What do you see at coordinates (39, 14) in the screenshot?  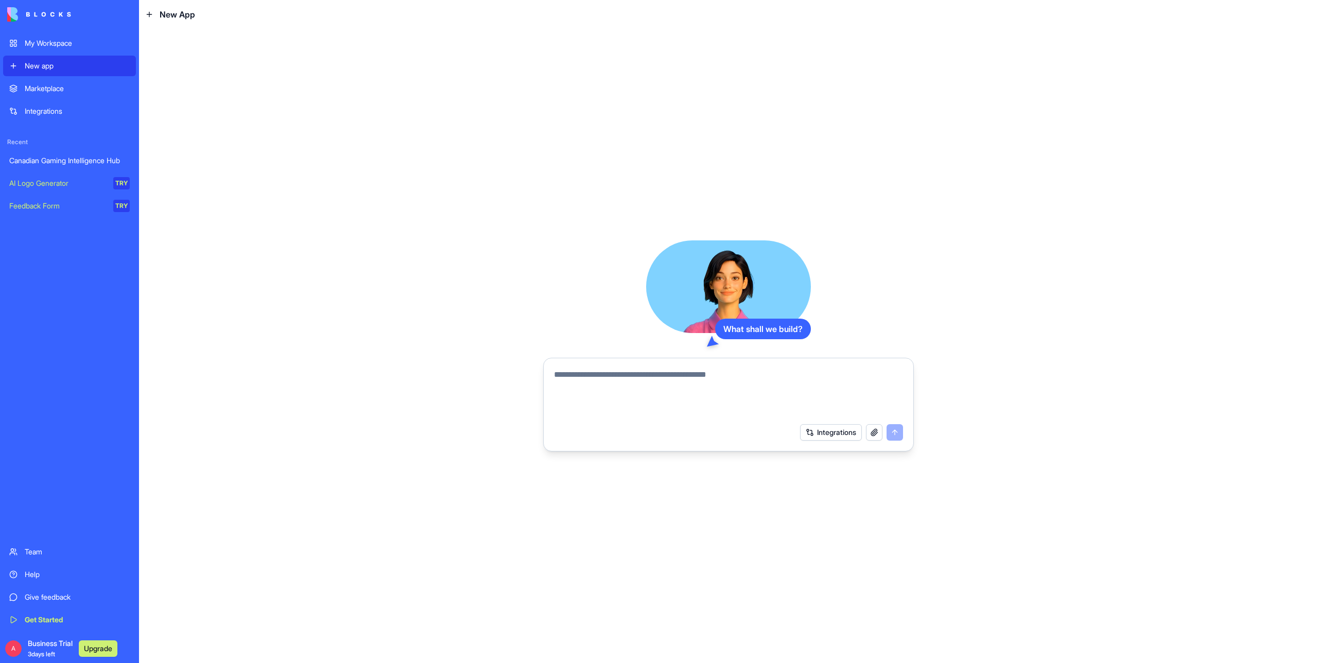 I see `img: logo` at bounding box center [39, 14].